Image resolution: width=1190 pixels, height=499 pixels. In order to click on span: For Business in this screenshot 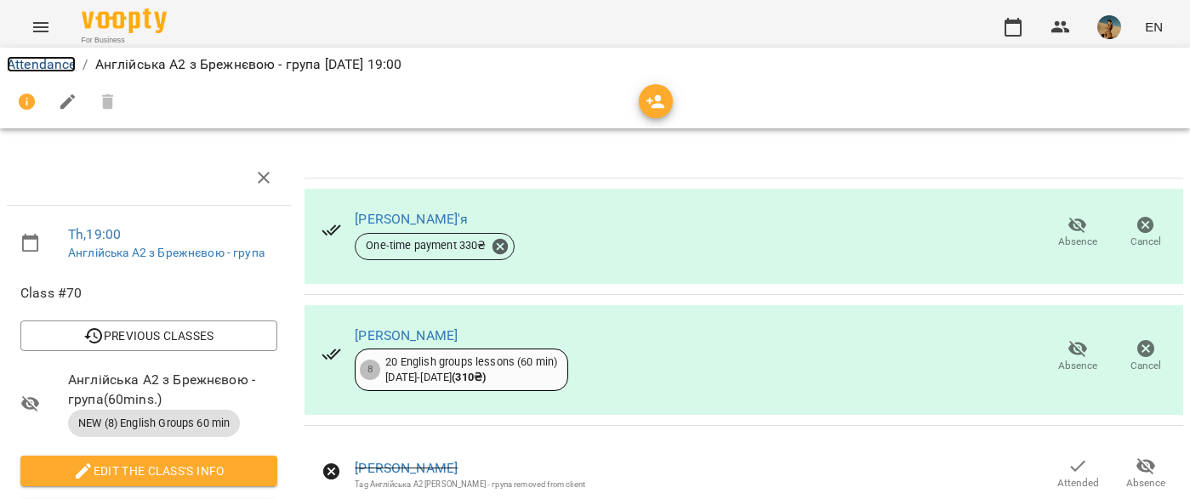, I will do `click(124, 40)`.